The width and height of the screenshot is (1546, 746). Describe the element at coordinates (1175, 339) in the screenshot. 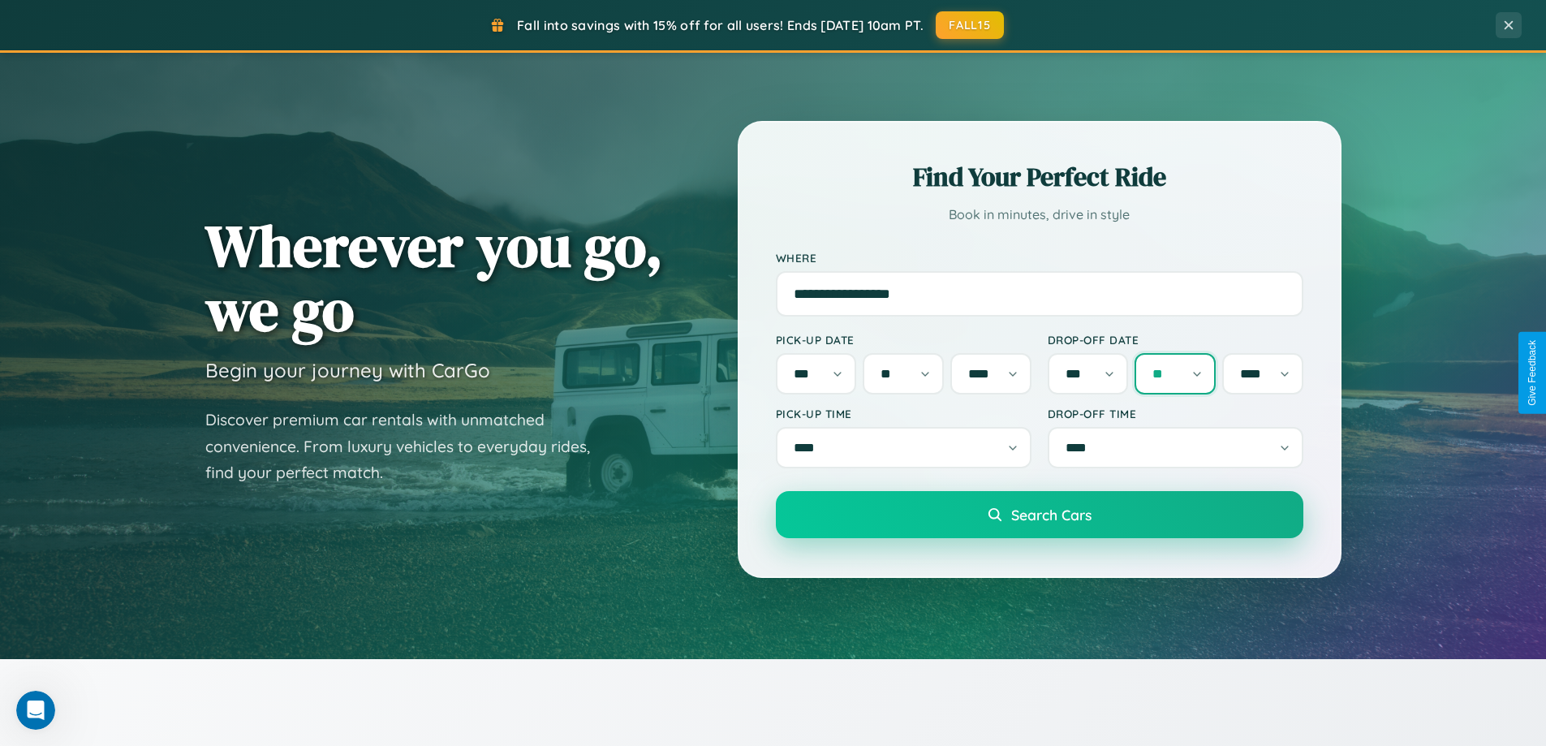

I see `label: Drop-off Date` at that location.